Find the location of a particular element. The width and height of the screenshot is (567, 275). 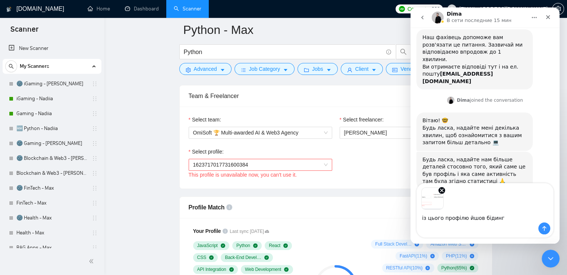

div: Вітаю! 🤓 is located at coordinates (64, 113).